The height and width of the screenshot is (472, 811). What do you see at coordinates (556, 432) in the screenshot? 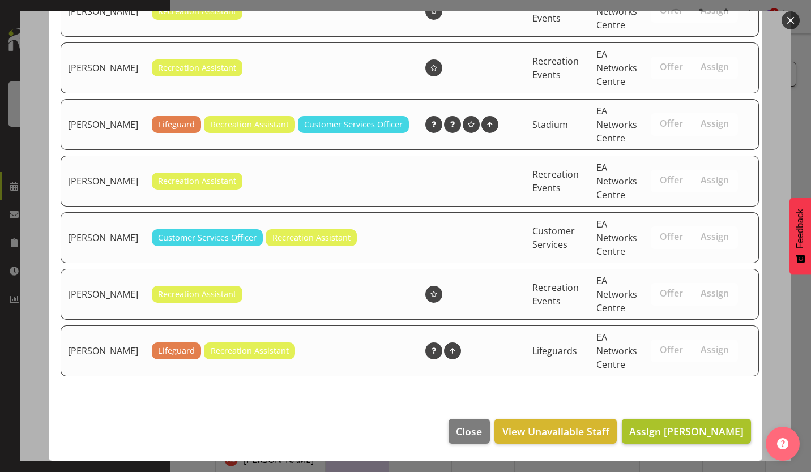
I see `span: View Unavailable Staff` at bounding box center [556, 432].